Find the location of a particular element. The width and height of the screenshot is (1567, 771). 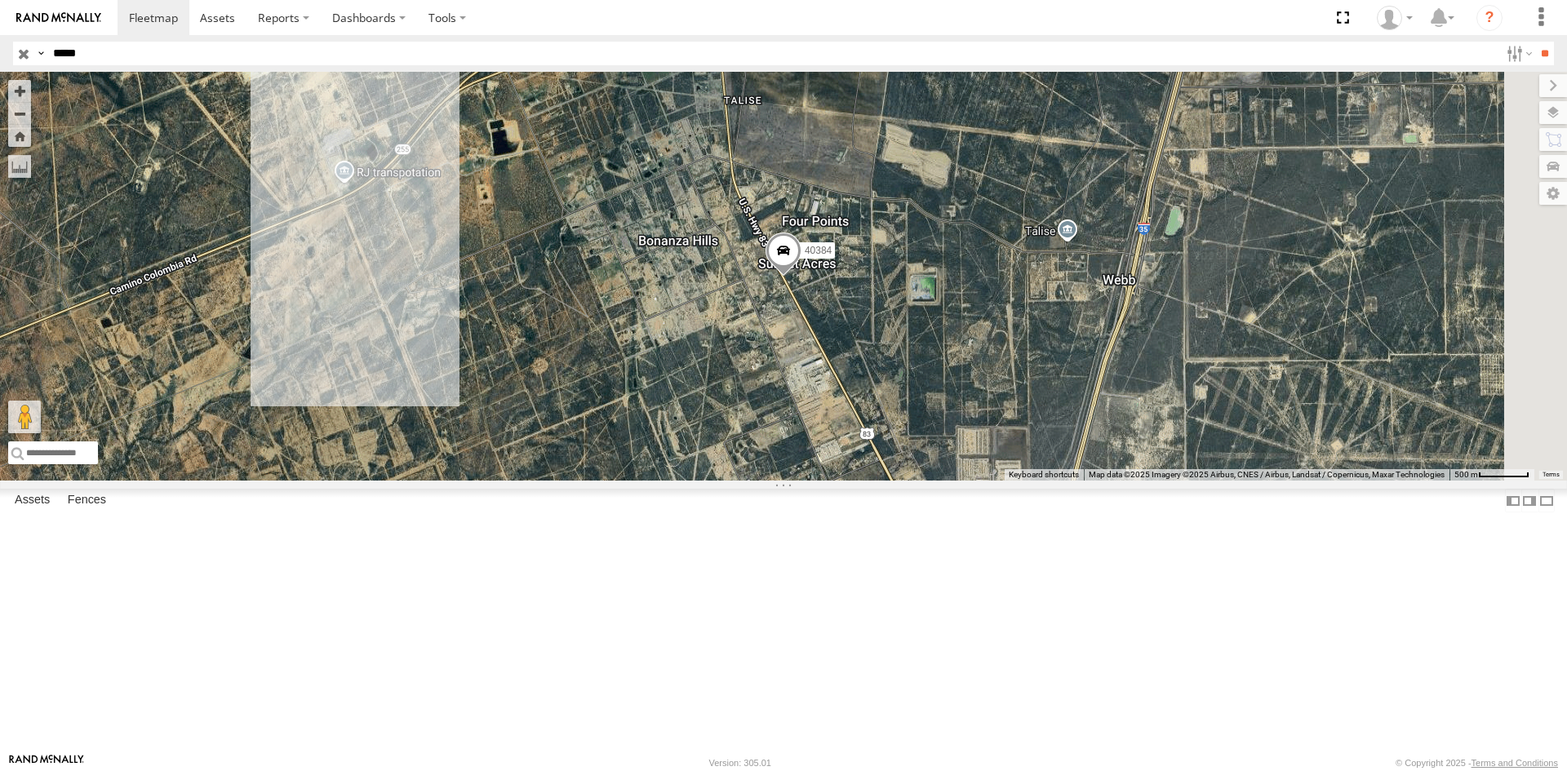

label: Dock Summary Table to the Right is located at coordinates (1529, 500).